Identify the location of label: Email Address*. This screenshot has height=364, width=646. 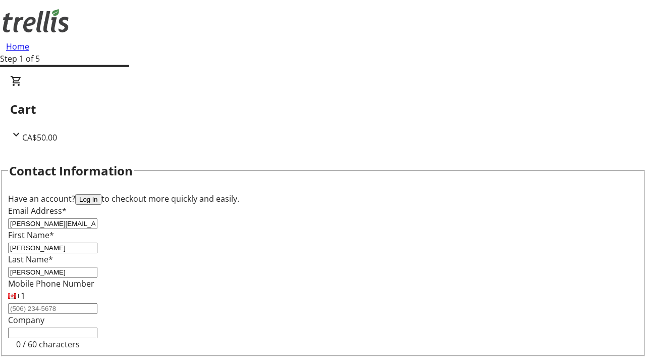
(37, 211).